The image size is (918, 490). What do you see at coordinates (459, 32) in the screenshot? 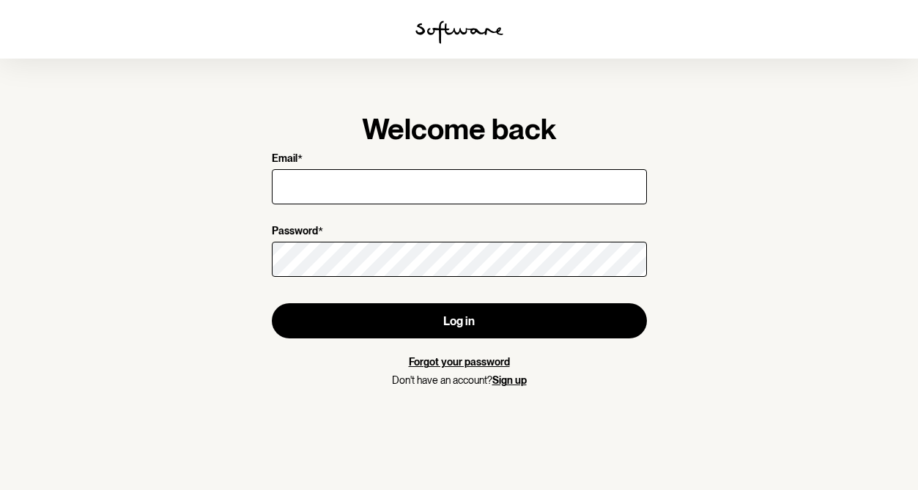
I see `img: software logo` at bounding box center [459, 32].